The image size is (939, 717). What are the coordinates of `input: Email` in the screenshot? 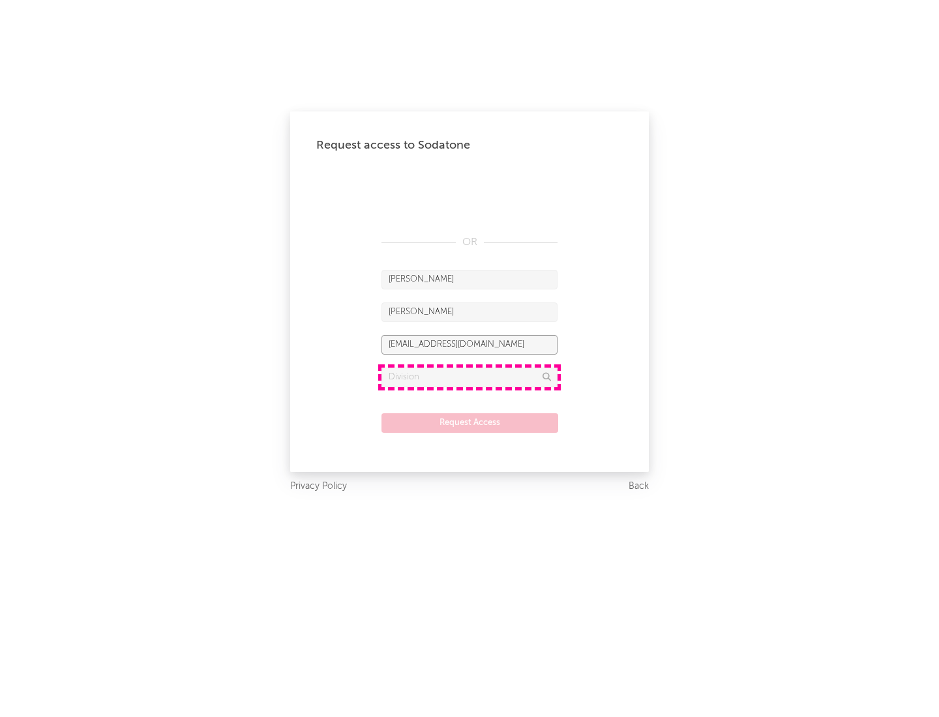 It's located at (469, 345).